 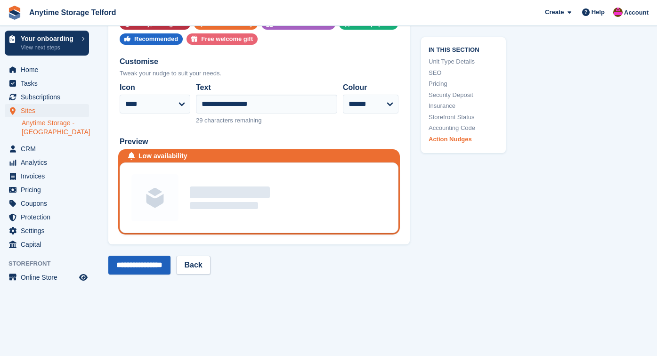 I want to click on label: Colour, so click(x=371, y=88).